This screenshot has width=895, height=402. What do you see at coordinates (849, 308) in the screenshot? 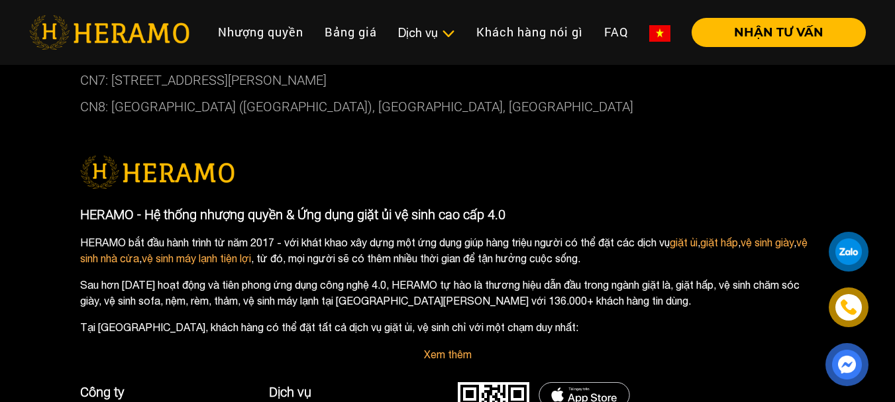
I see `a: phone-icon` at bounding box center [849, 308].